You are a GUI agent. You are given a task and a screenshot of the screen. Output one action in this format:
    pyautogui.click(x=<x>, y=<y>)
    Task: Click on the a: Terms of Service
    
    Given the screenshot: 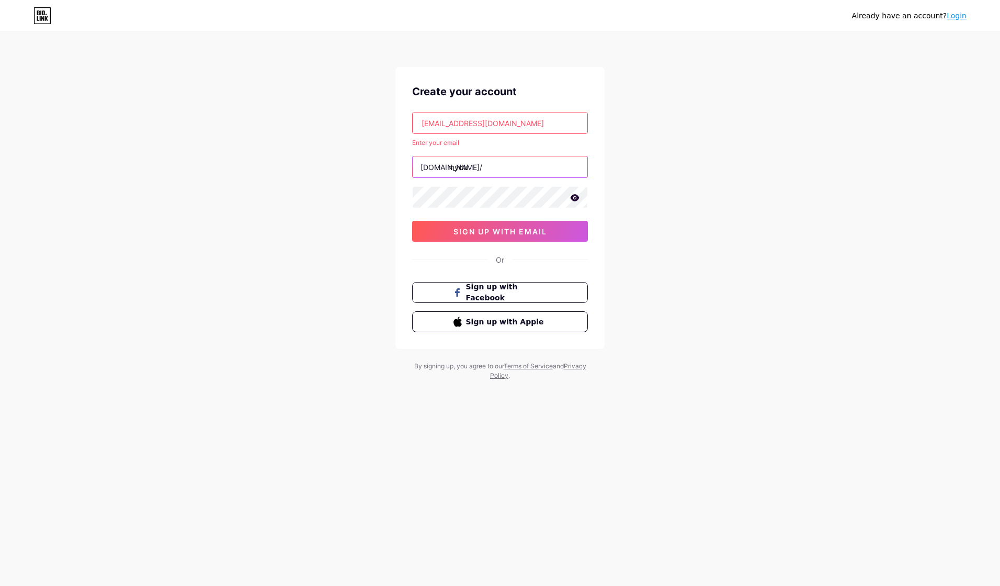 What is the action you would take?
    pyautogui.click(x=528, y=366)
    